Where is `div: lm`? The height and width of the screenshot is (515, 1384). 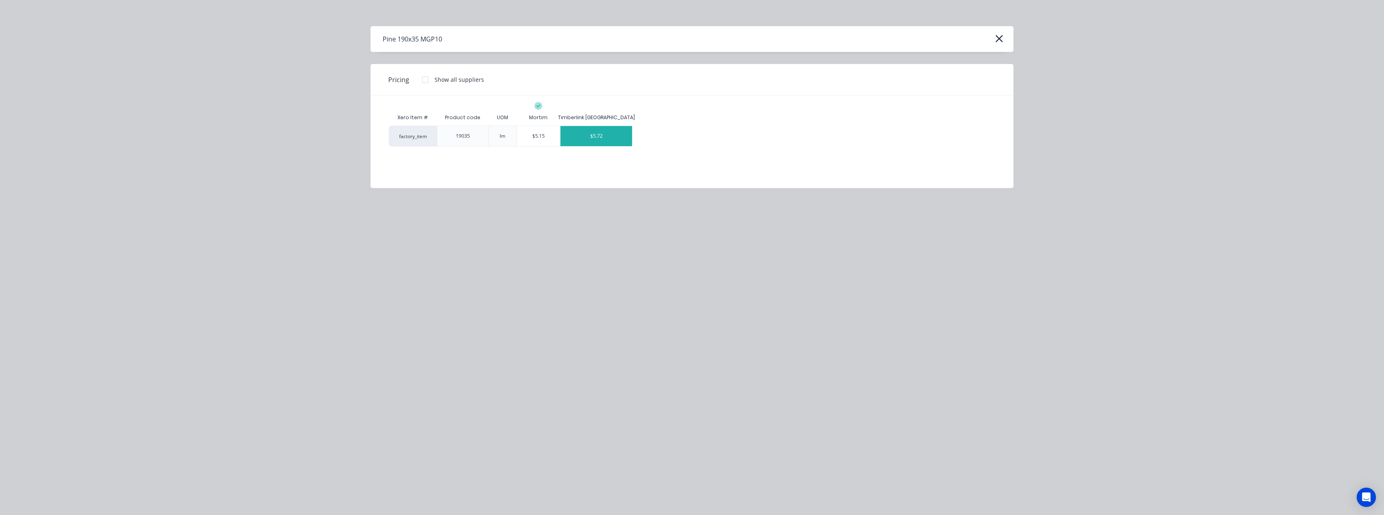 div: lm is located at coordinates (503, 136).